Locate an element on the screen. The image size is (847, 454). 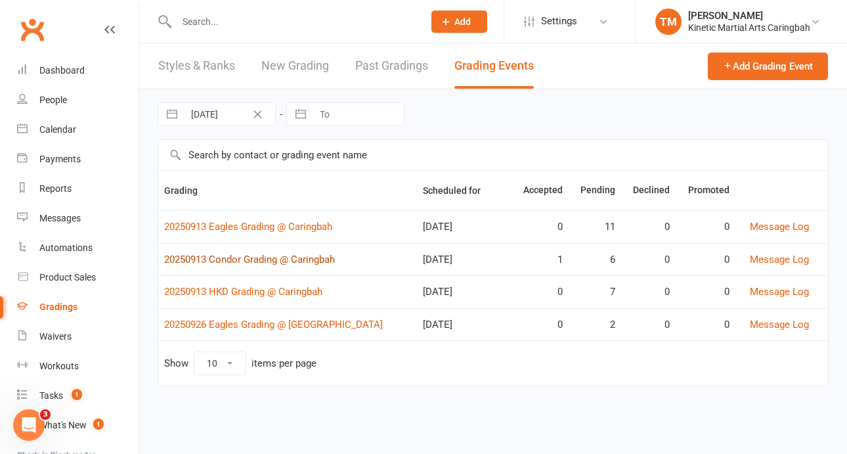
th: Accepted is located at coordinates (540, 190).